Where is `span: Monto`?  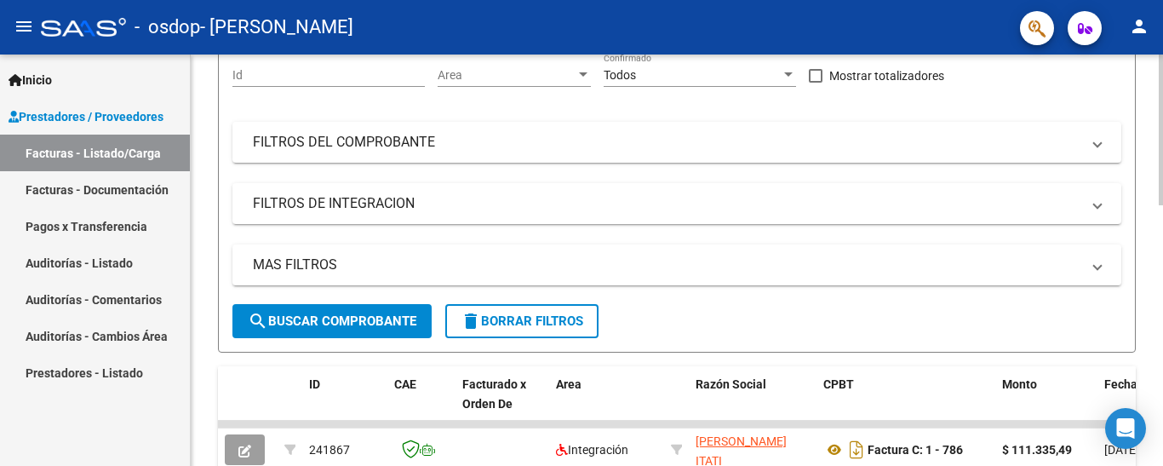
span: Monto is located at coordinates (1019, 384).